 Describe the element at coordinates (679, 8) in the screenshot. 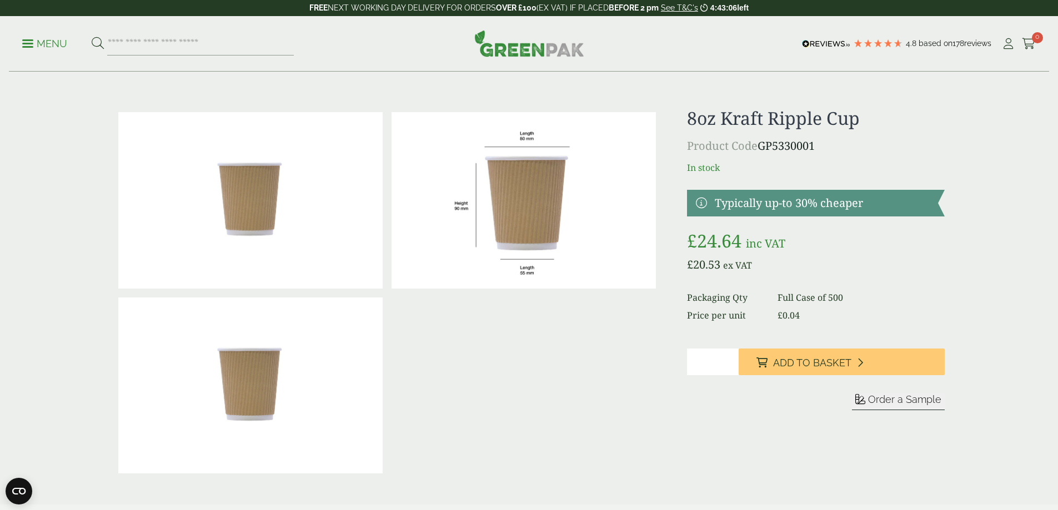

I see `a: See T&C's` at that location.